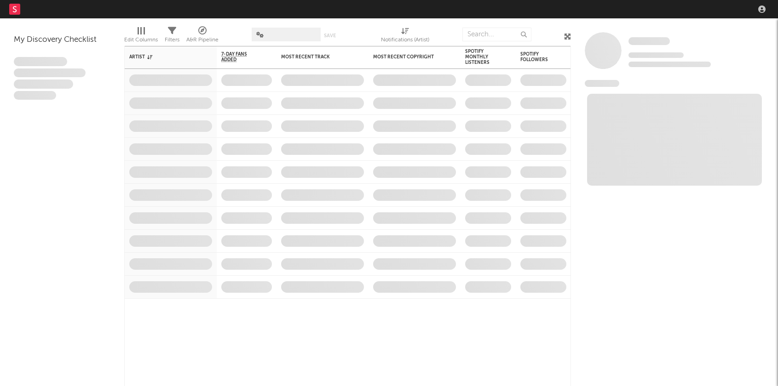 Image resolution: width=778 pixels, height=386 pixels. I want to click on span: 7-Day Fans Added, so click(240, 57).